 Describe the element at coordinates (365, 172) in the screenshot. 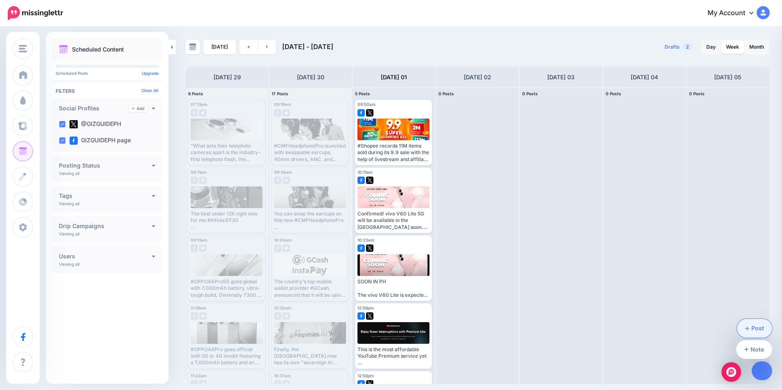

I see `span: 10:11am` at that location.